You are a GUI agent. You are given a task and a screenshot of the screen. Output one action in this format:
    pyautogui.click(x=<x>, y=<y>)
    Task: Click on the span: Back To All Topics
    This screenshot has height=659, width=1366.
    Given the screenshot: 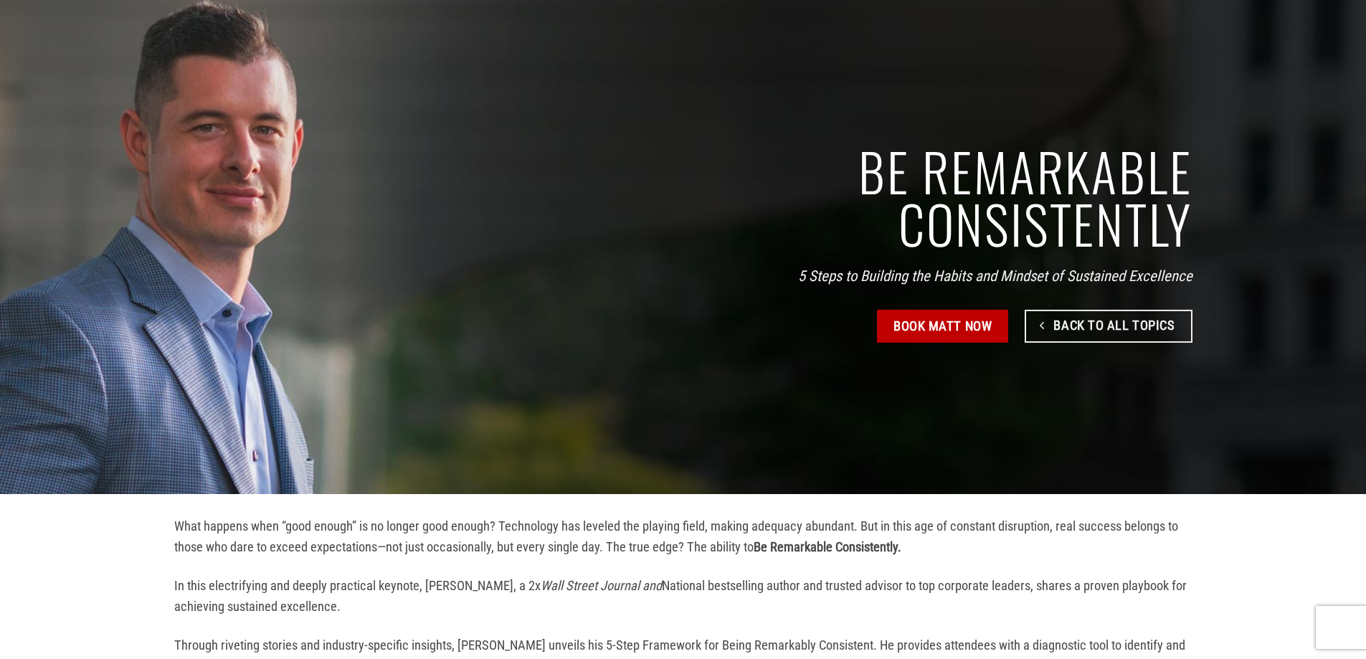 What is the action you would take?
    pyautogui.click(x=1114, y=325)
    